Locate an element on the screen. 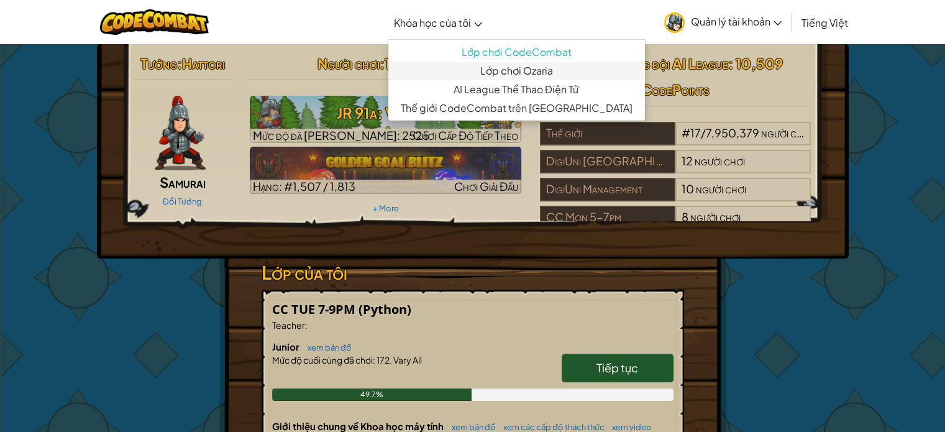  span: Tiếp tục is located at coordinates (617, 367).